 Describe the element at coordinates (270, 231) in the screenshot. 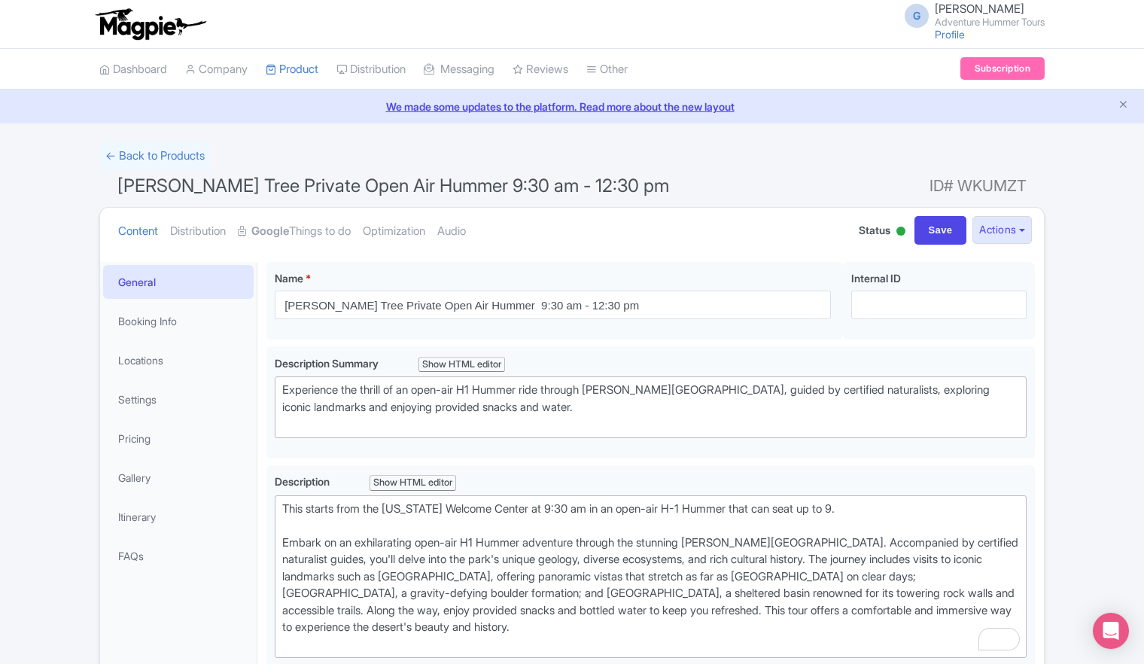

I see `strong: Google` at that location.